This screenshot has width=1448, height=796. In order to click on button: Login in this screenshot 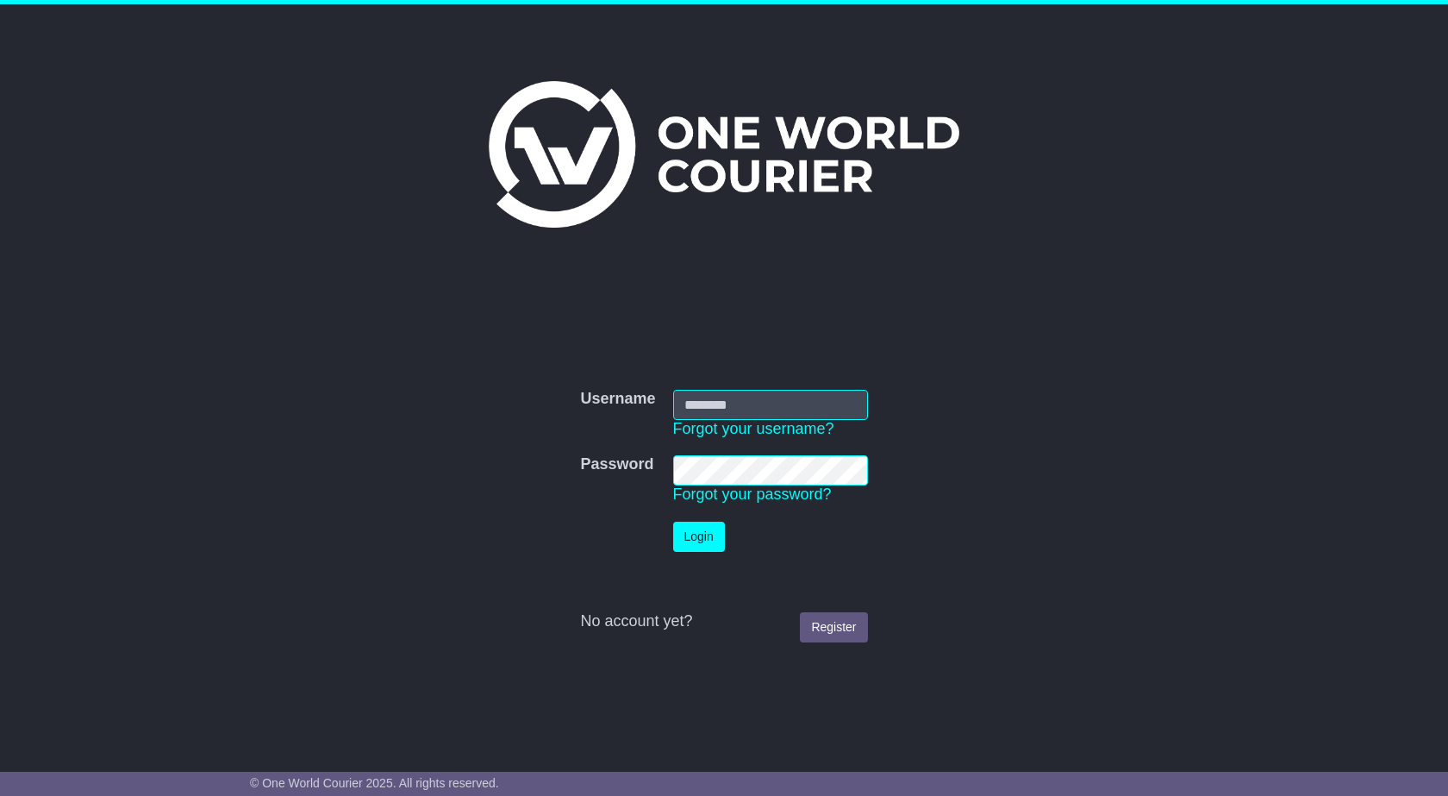, I will do `click(699, 536)`.